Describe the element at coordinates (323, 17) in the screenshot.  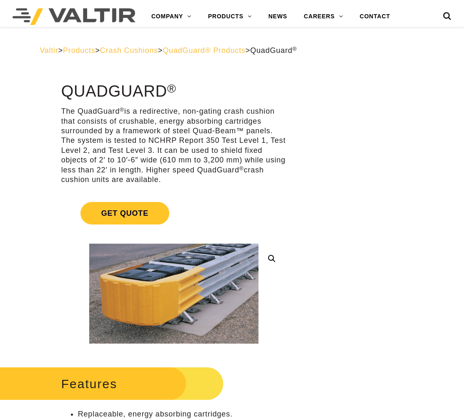
I see `a: CAREERS` at that location.